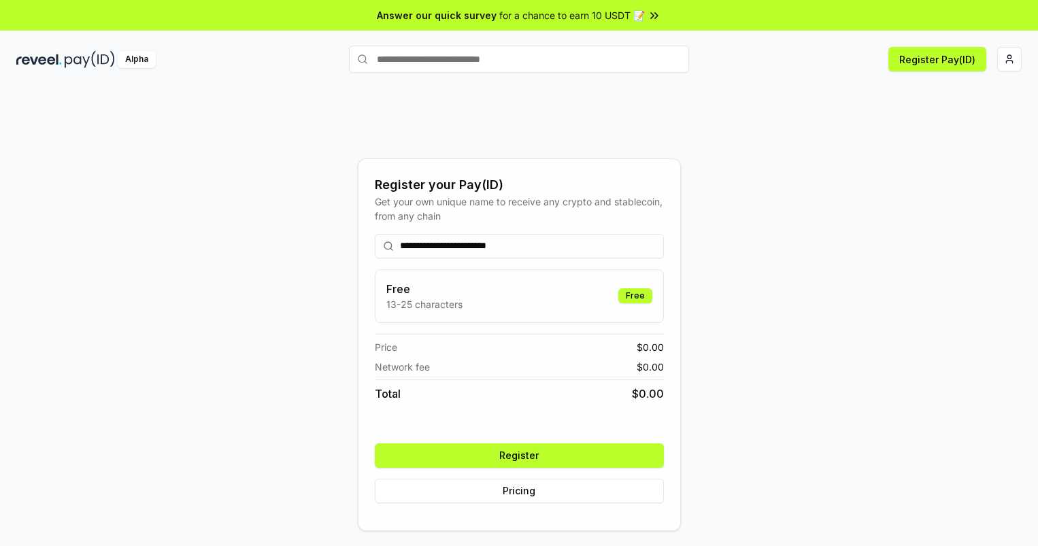 The height and width of the screenshot is (546, 1038). Describe the element at coordinates (635, 296) in the screenshot. I see `div: Free` at that location.